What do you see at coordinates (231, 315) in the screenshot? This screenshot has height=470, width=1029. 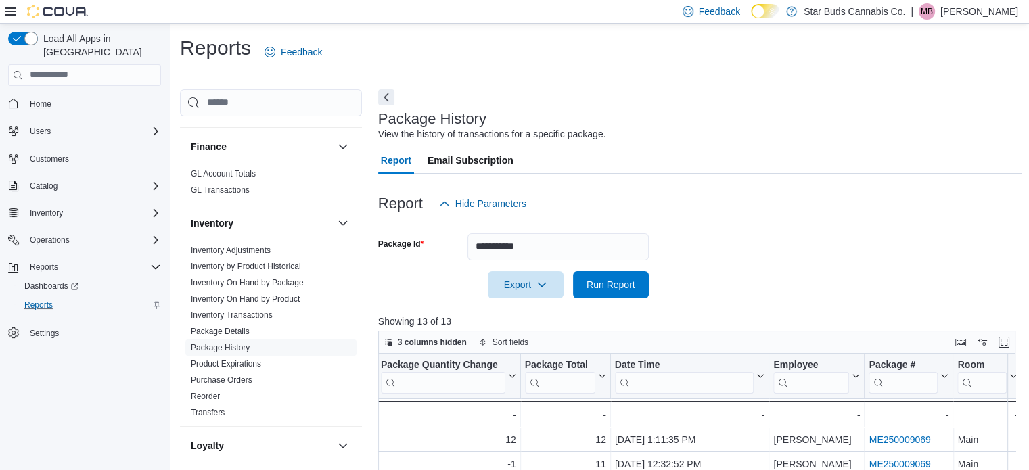 I see `span: Inventory Transactions` at bounding box center [231, 315].